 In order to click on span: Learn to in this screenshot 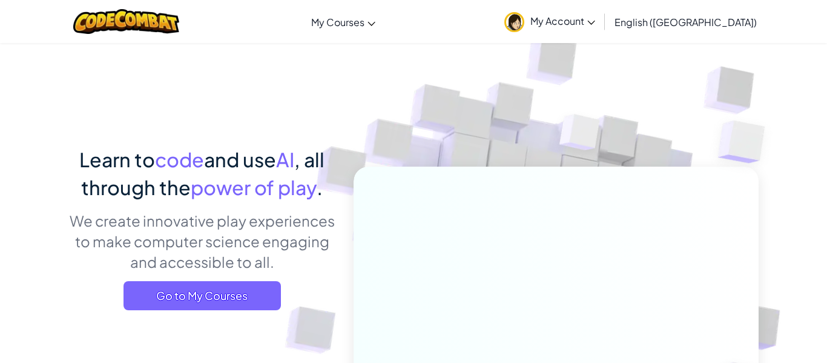, I will do `click(117, 159)`.